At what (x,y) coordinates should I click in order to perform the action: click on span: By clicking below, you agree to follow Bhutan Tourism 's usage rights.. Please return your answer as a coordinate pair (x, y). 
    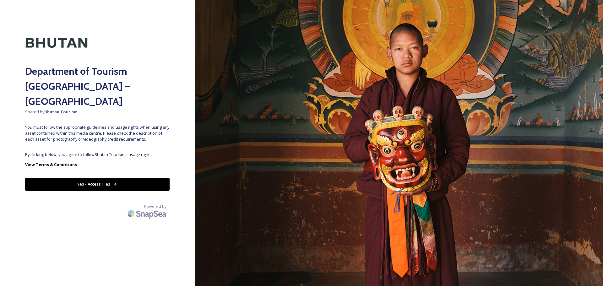
    Looking at the image, I should click on (97, 154).